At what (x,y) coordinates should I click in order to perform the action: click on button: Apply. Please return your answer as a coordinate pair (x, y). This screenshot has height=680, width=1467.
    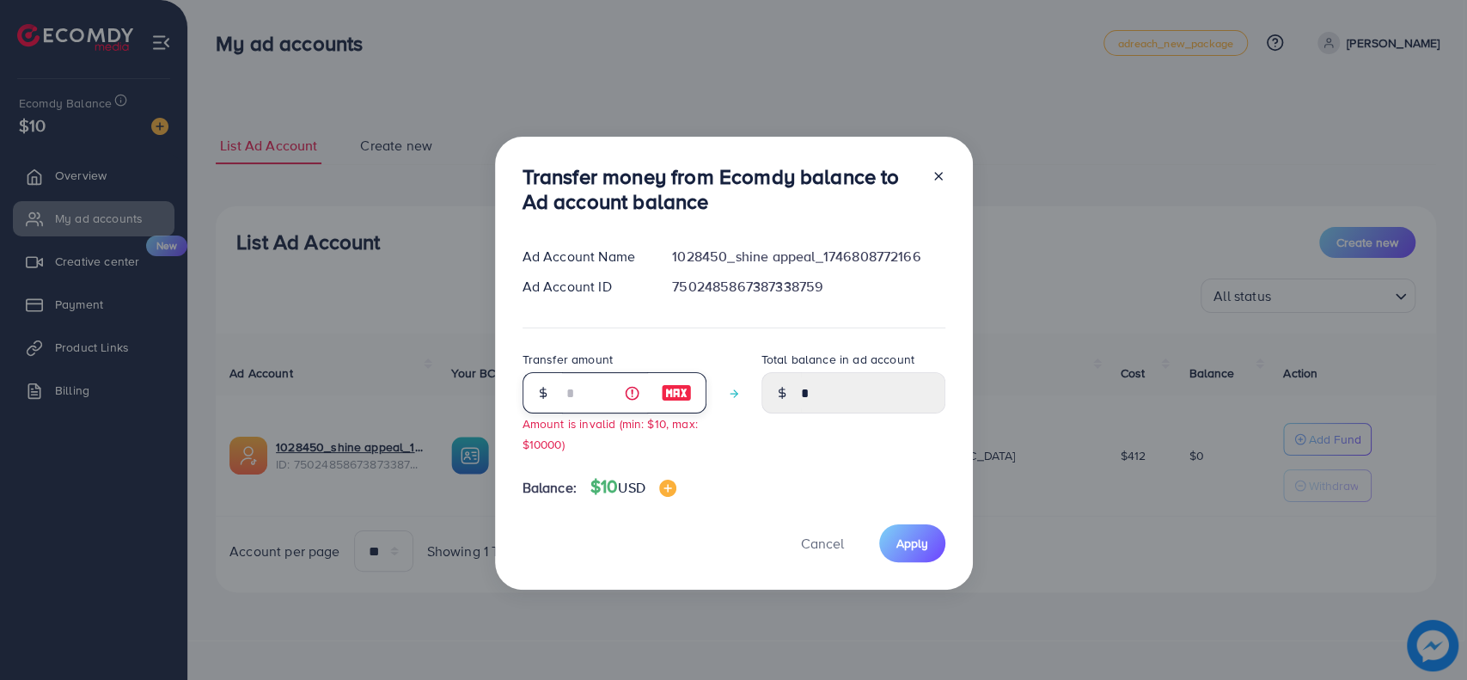
    Looking at the image, I should click on (912, 542).